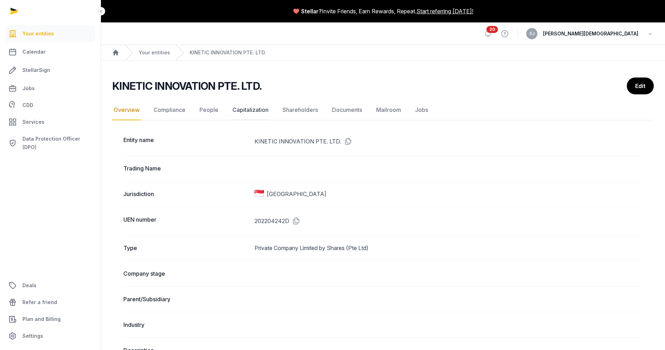 This screenshot has width=665, height=350. Describe the element at coordinates (383, 53) in the screenshot. I see `nav: Breadcrumb` at that location.